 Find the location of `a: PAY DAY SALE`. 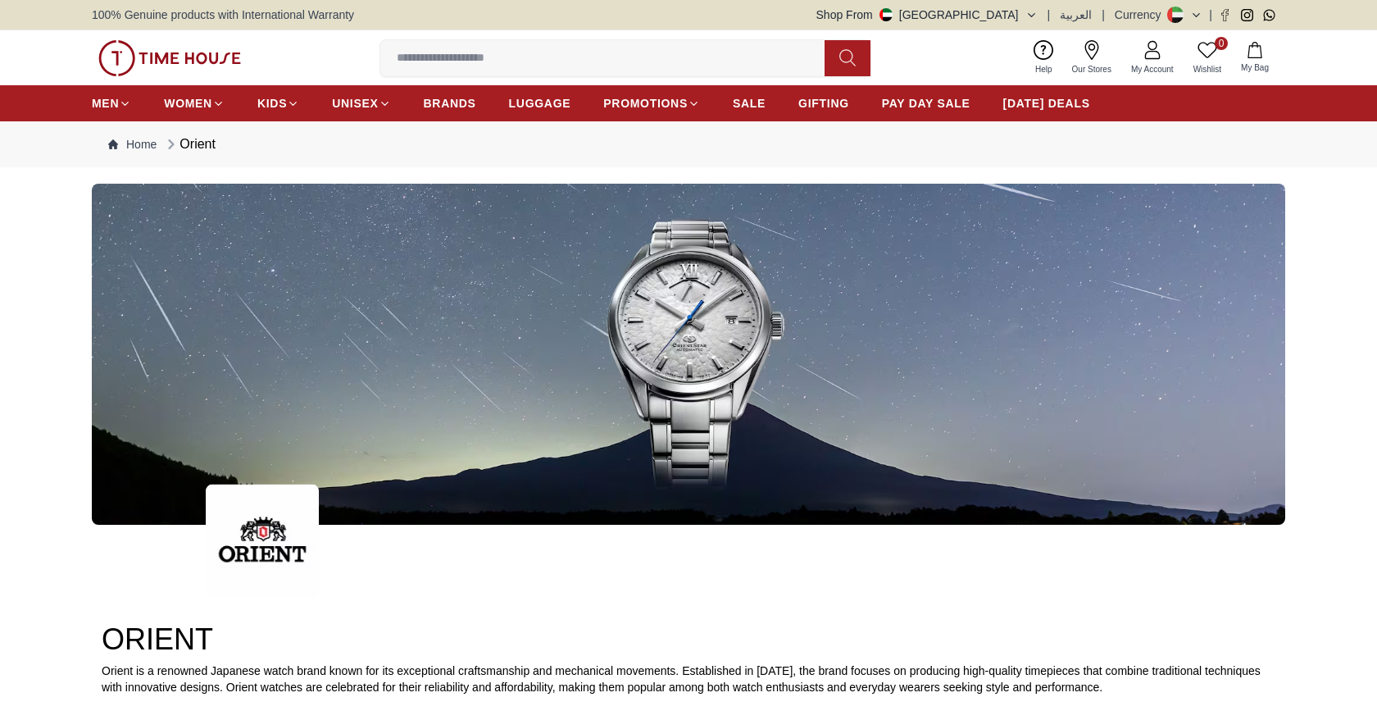

a: PAY DAY SALE is located at coordinates (926, 103).